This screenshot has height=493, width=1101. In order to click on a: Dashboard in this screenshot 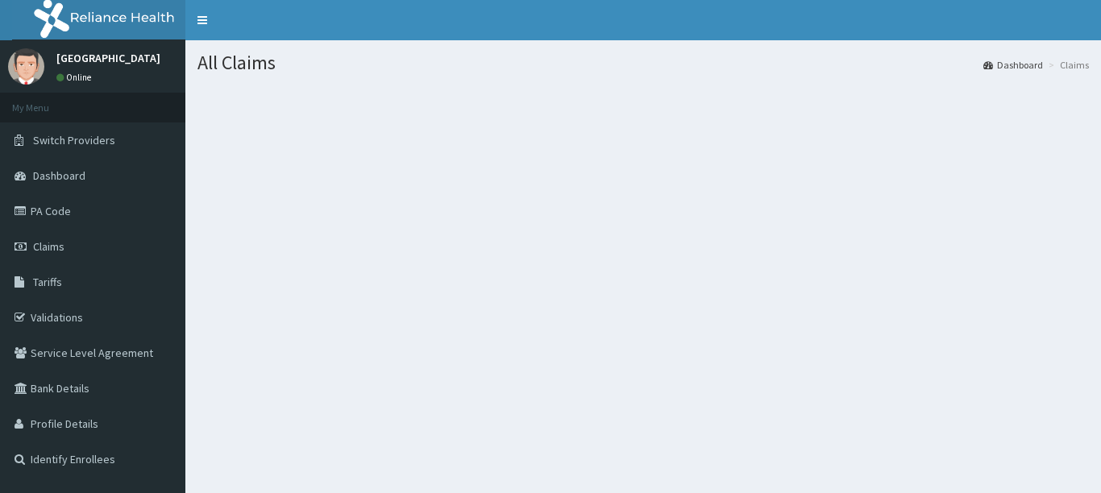, I will do `click(1014, 65)`.